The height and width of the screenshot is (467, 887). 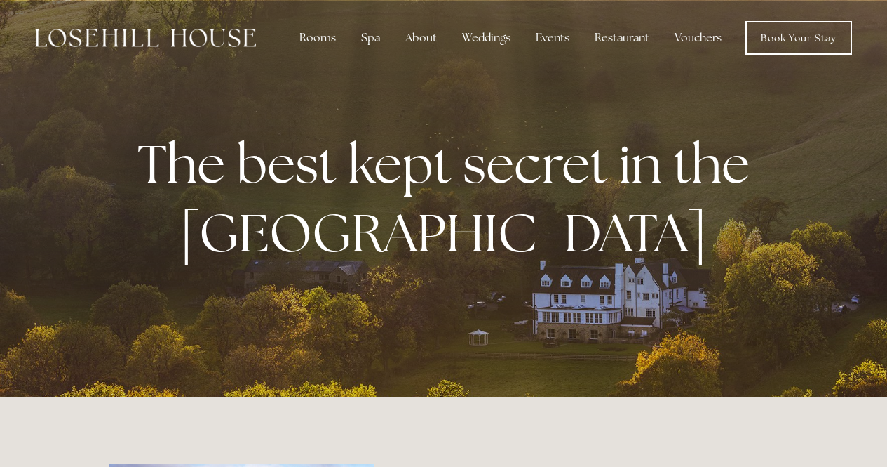 What do you see at coordinates (318, 38) in the screenshot?
I see `div: Rooms` at bounding box center [318, 38].